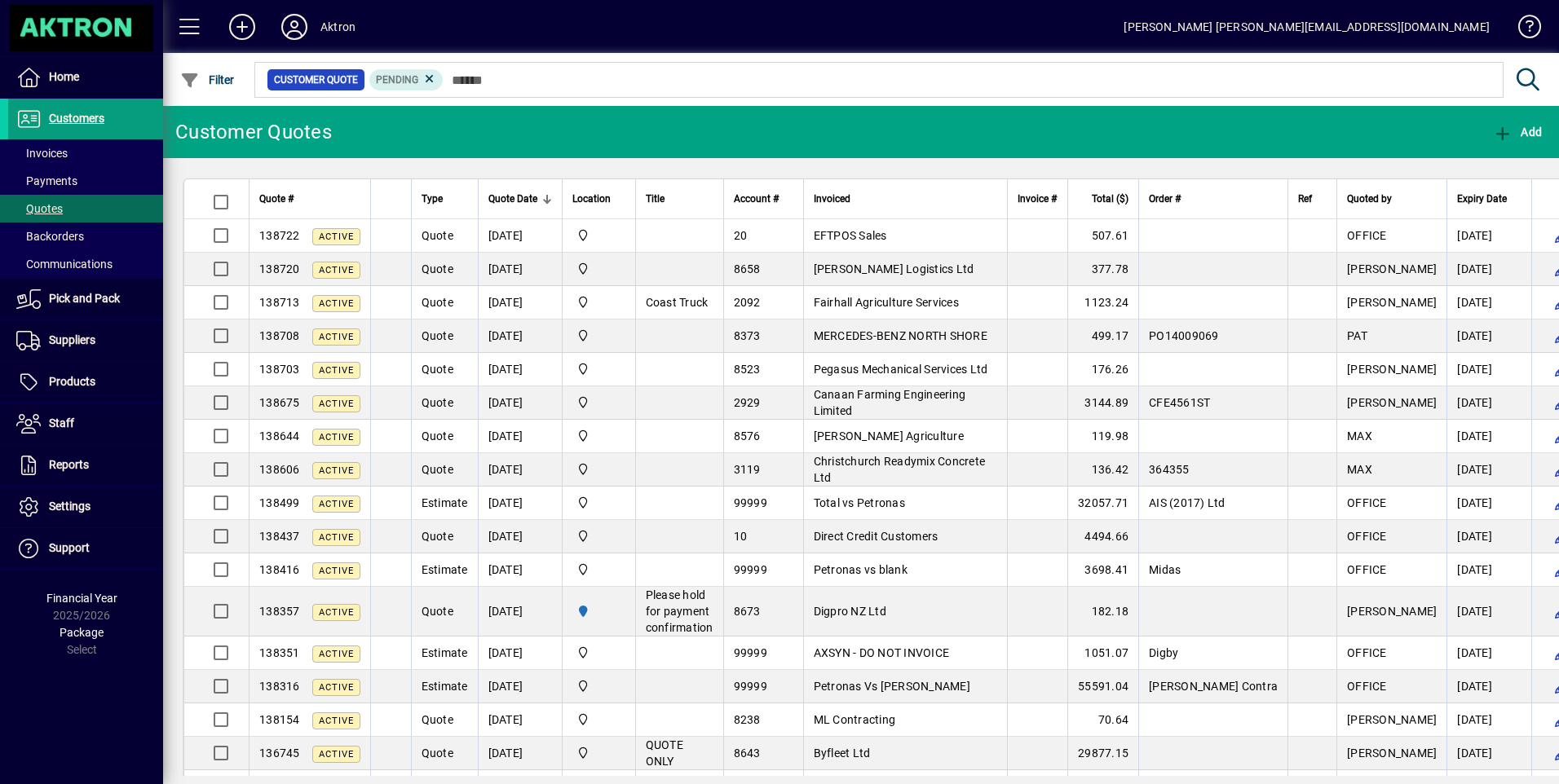 The width and height of the screenshot is (1559, 784). What do you see at coordinates (1169, 469) in the screenshot?
I see `span: 364355` at bounding box center [1169, 469].